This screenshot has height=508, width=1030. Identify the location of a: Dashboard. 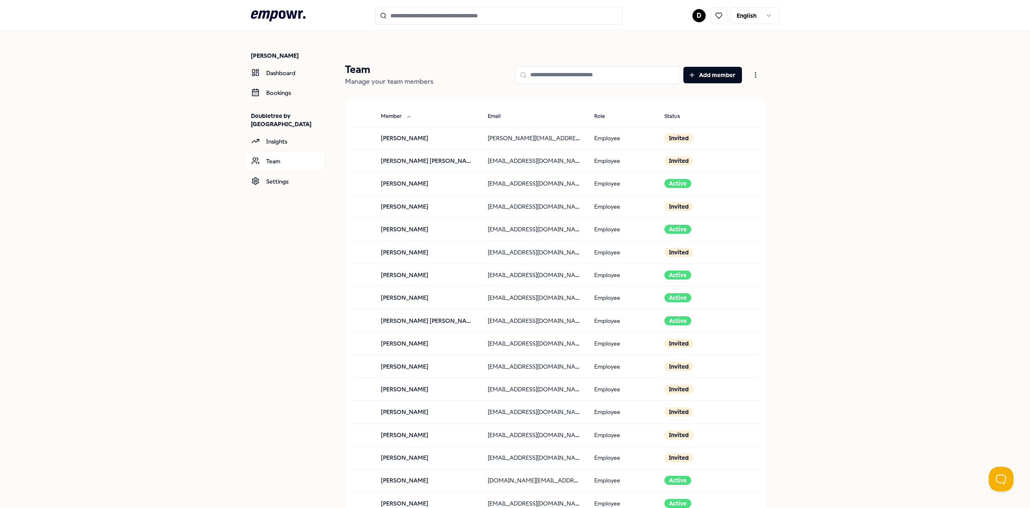
(285, 73).